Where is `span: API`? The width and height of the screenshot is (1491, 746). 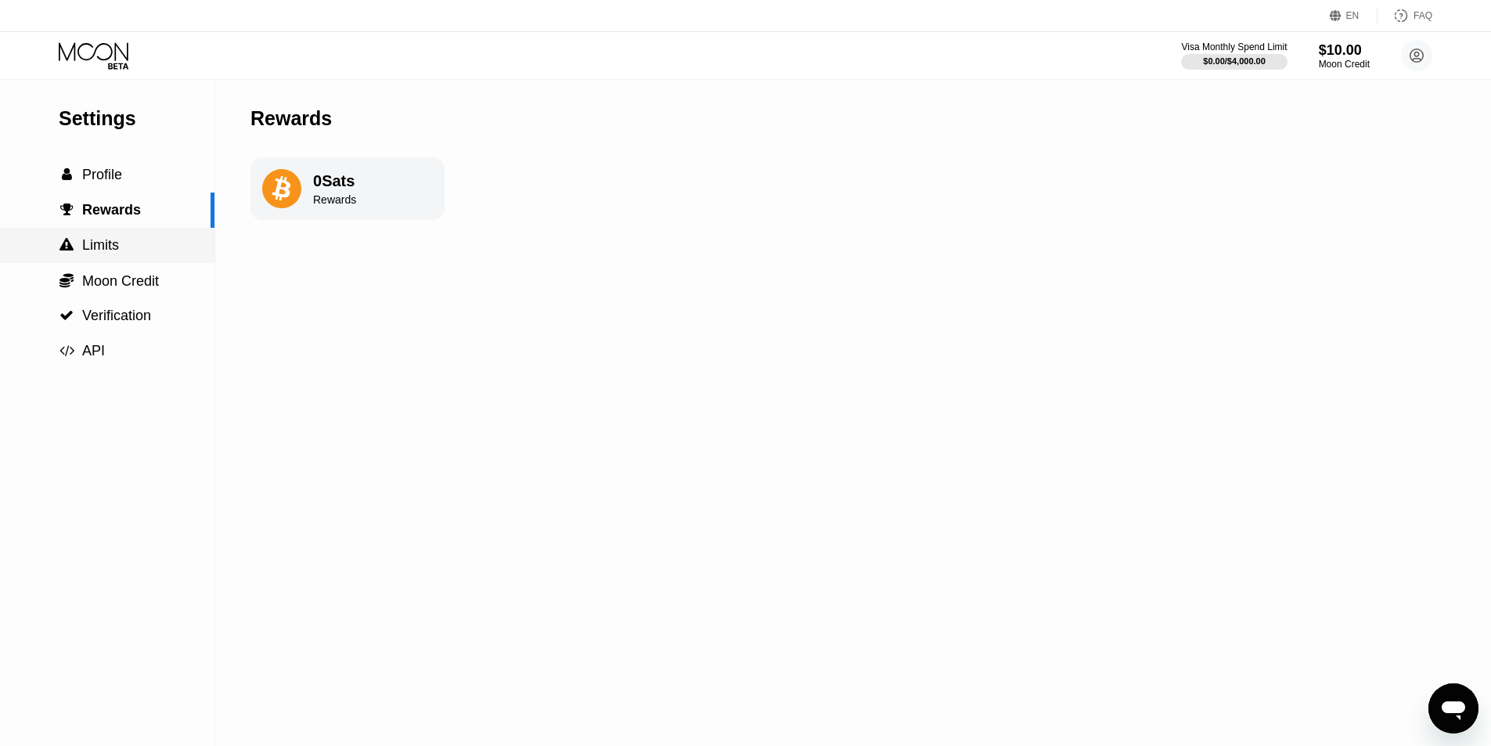 span: API is located at coordinates (93, 351).